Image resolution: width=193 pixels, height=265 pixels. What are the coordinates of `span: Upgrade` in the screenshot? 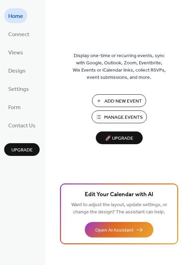 It's located at (22, 150).